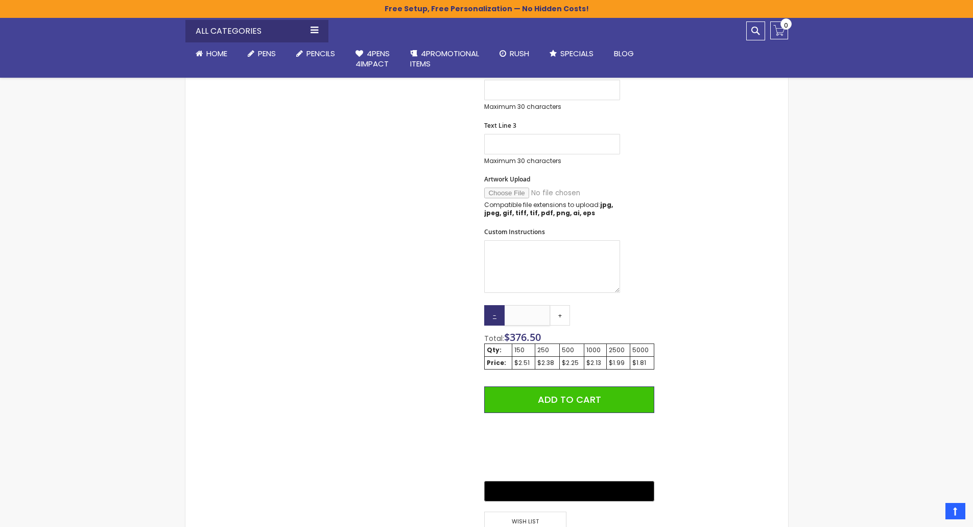  Describe the element at coordinates (494, 338) in the screenshot. I see `span: Total:` at that location.